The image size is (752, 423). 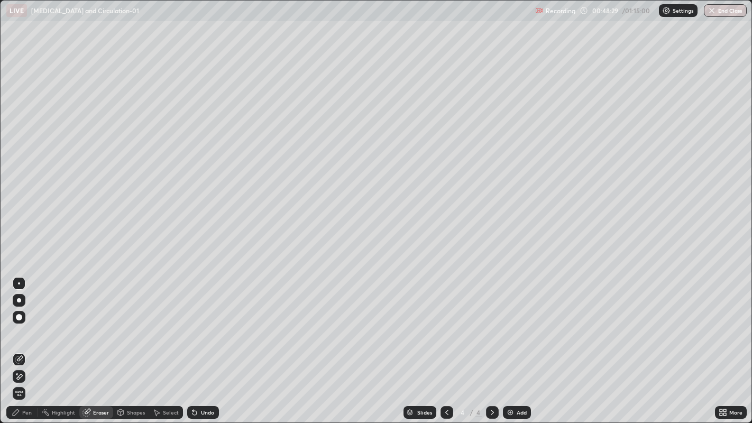 What do you see at coordinates (540, 11) in the screenshot?
I see `img: recording.375f2c34.svg` at bounding box center [540, 11].